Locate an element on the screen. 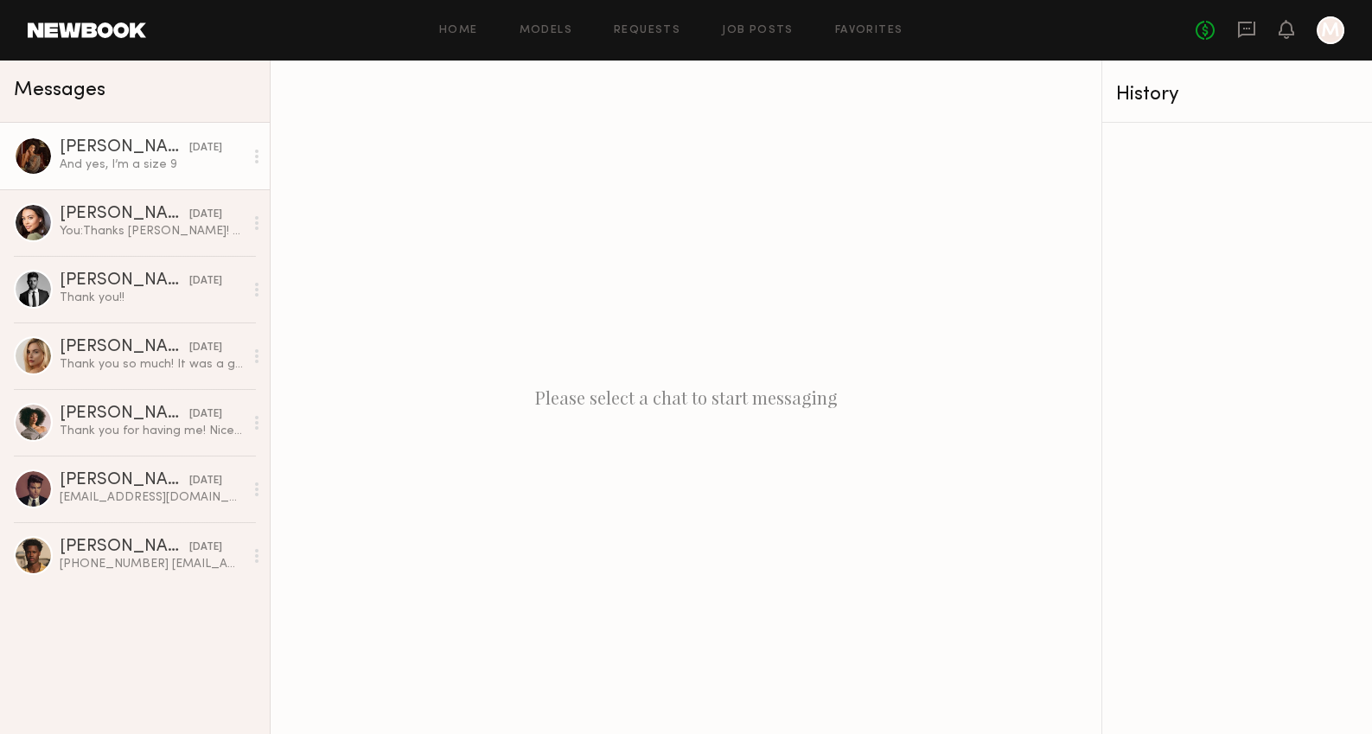  a: Job Posts is located at coordinates (757, 30).